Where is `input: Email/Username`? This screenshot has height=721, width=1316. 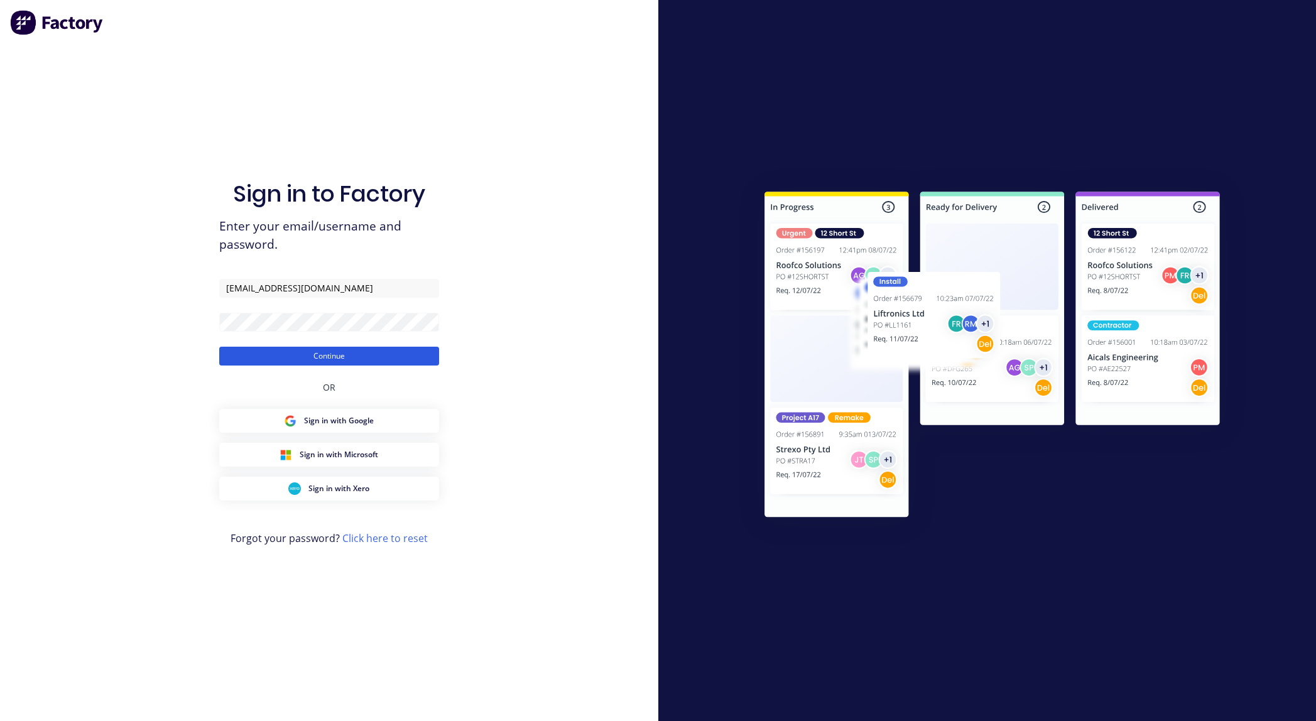 input: Email/Username is located at coordinates (329, 288).